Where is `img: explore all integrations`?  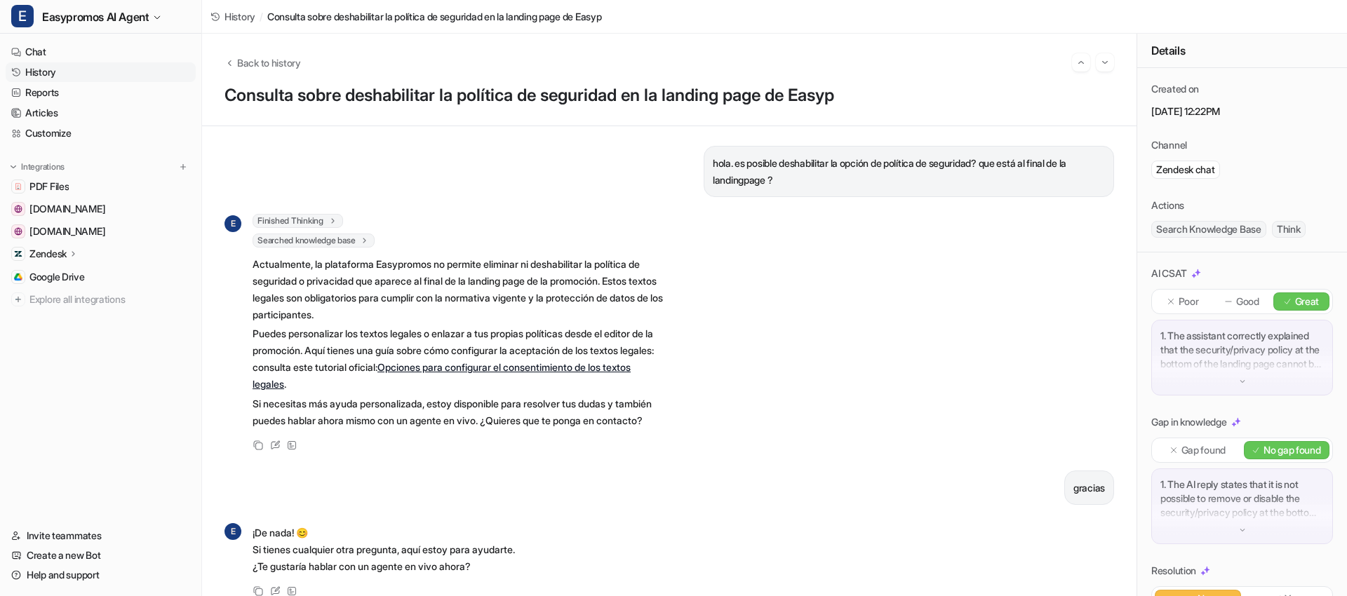 img: explore all integrations is located at coordinates (18, 300).